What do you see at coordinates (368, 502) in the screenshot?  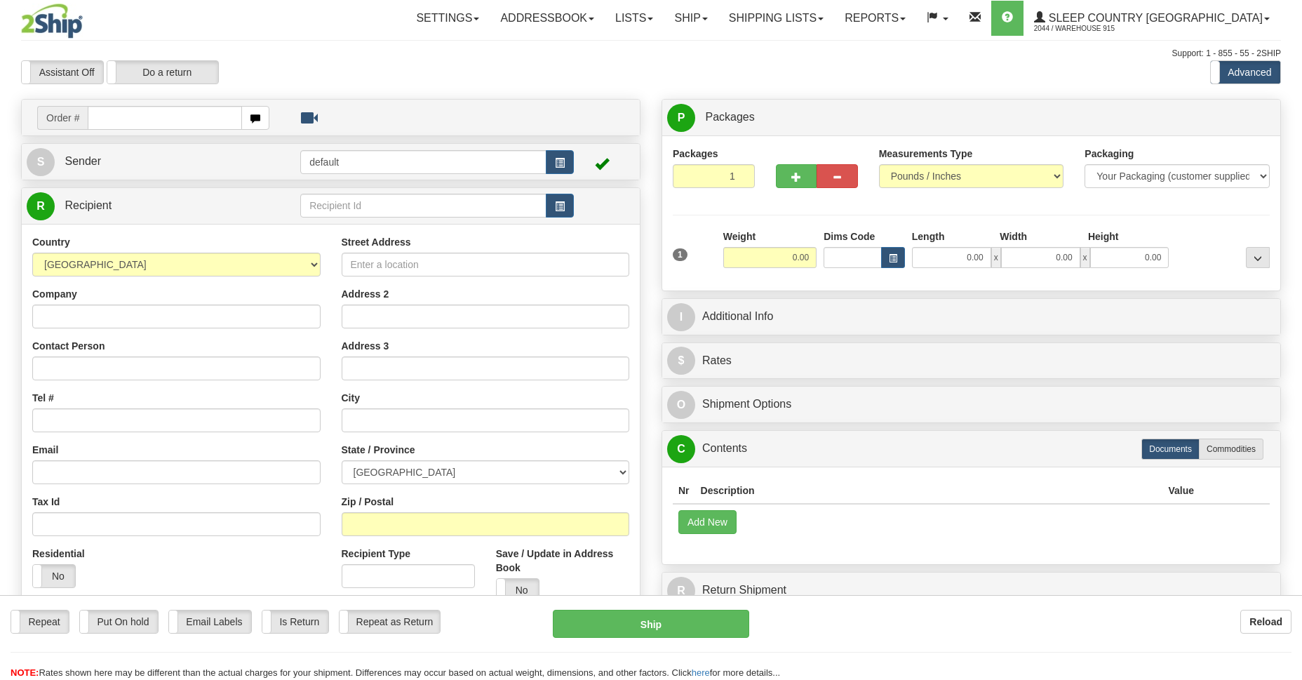 I see `label: Zip / Postal` at bounding box center [368, 502].